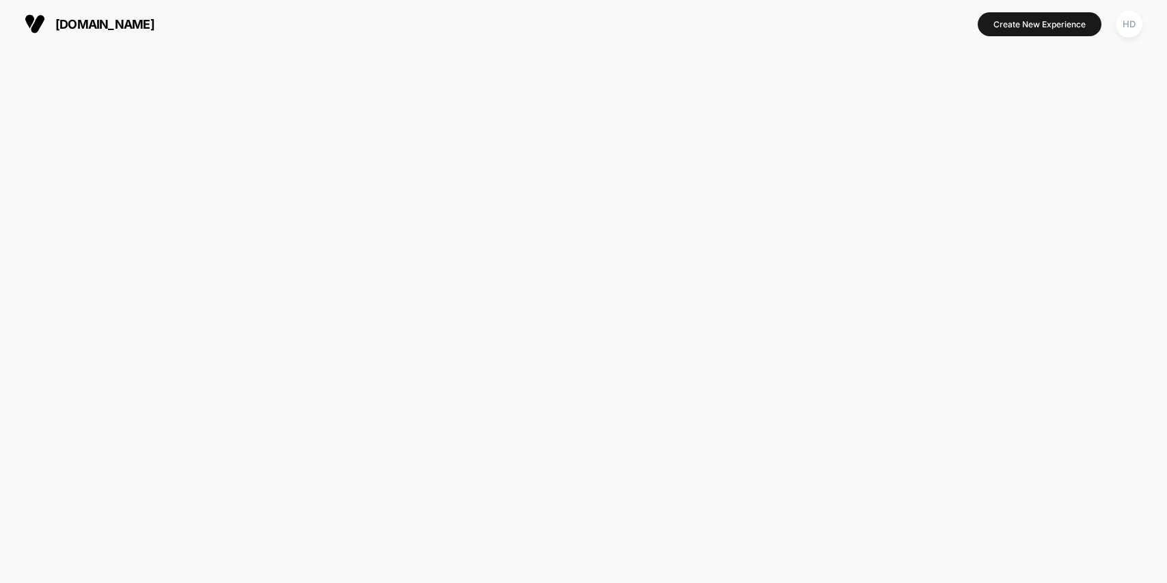 The height and width of the screenshot is (583, 1167). What do you see at coordinates (1128, 24) in the screenshot?
I see `button: HD` at bounding box center [1128, 24].